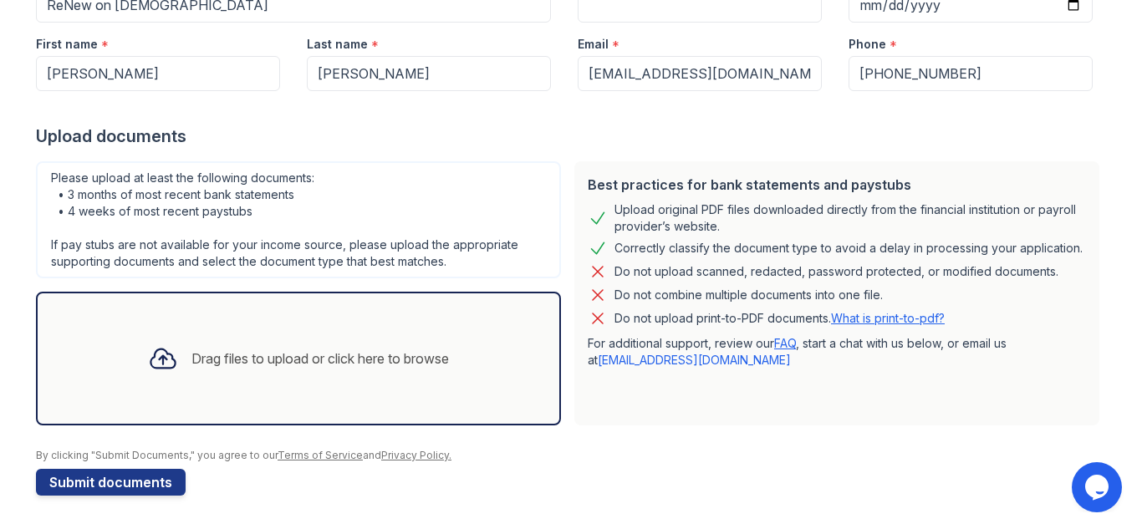 This screenshot has height=529, width=1142. What do you see at coordinates (785, 343) in the screenshot?
I see `a: FAQ` at bounding box center [785, 343].